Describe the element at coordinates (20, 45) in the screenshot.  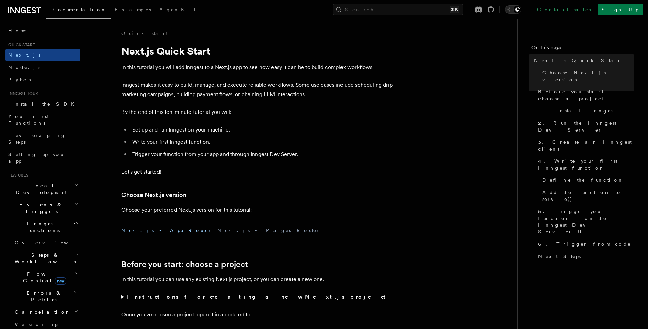
I see `span: Quick start` at that location.